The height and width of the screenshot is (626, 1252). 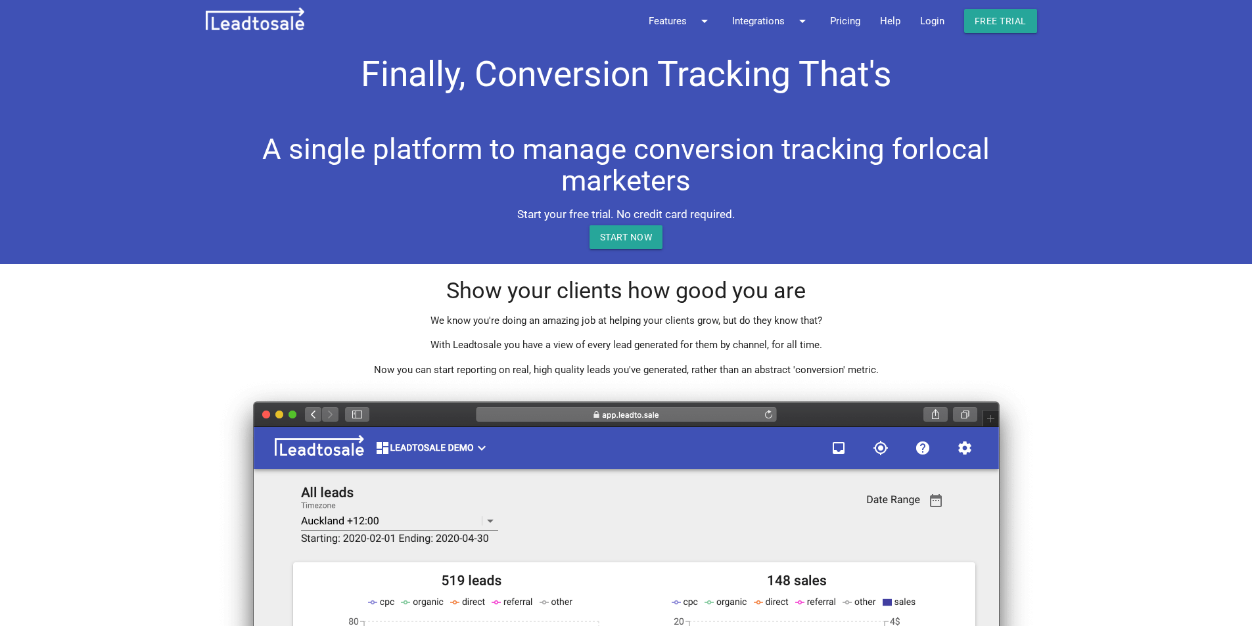 I want to click on h3: Show your clients how good you are, so click(x=626, y=291).